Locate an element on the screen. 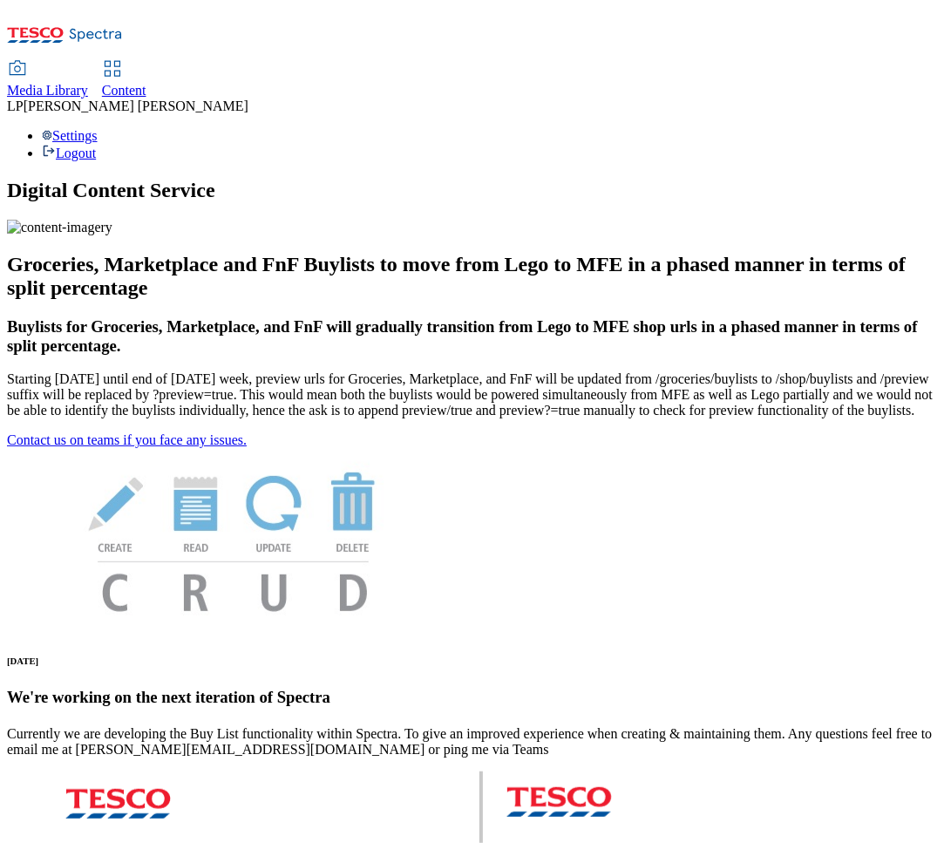 The image size is (944, 843). a: Settings is located at coordinates (70, 135).